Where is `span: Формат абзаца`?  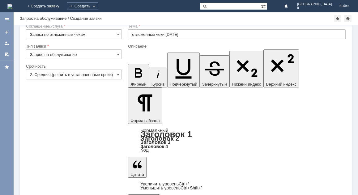
span: Формат абзаца is located at coordinates (145, 121).